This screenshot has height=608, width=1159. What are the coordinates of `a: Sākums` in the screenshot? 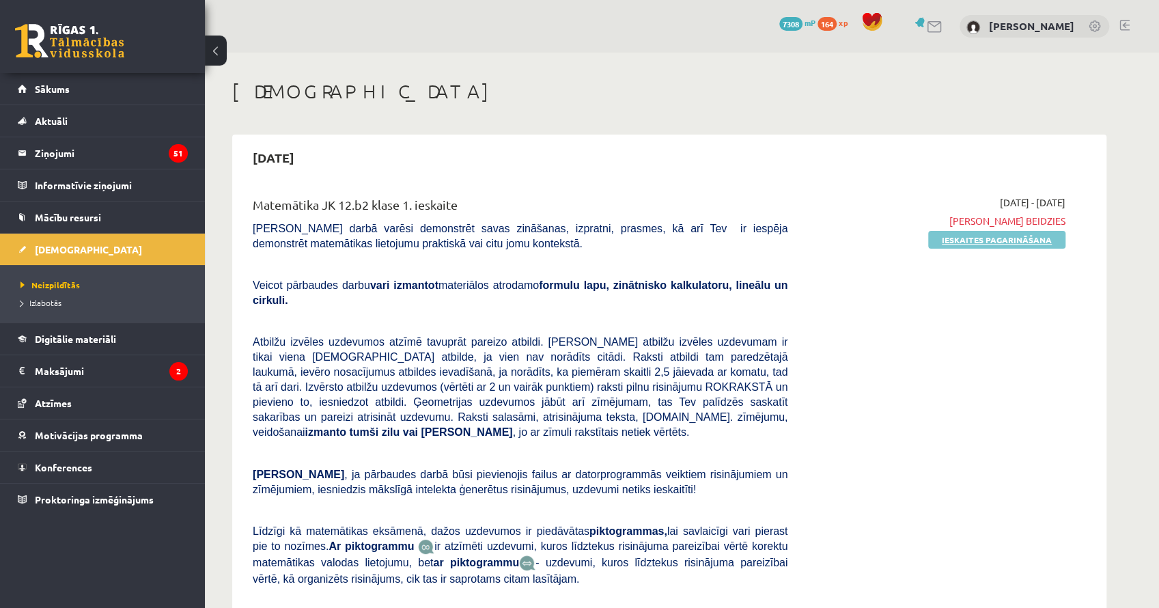 It's located at (102, 89).